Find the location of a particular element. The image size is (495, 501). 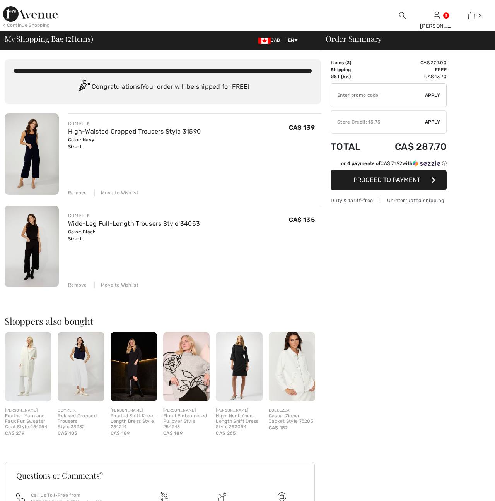

h3: Questions or Comments? is located at coordinates (160, 475).